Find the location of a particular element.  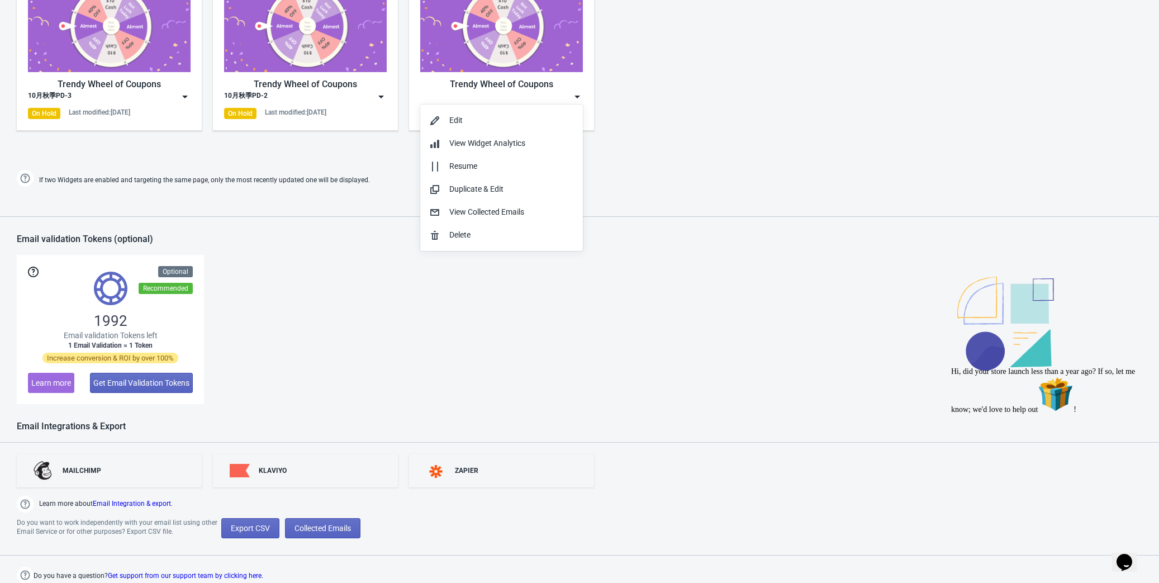

div: ZAPIER is located at coordinates (467, 471).